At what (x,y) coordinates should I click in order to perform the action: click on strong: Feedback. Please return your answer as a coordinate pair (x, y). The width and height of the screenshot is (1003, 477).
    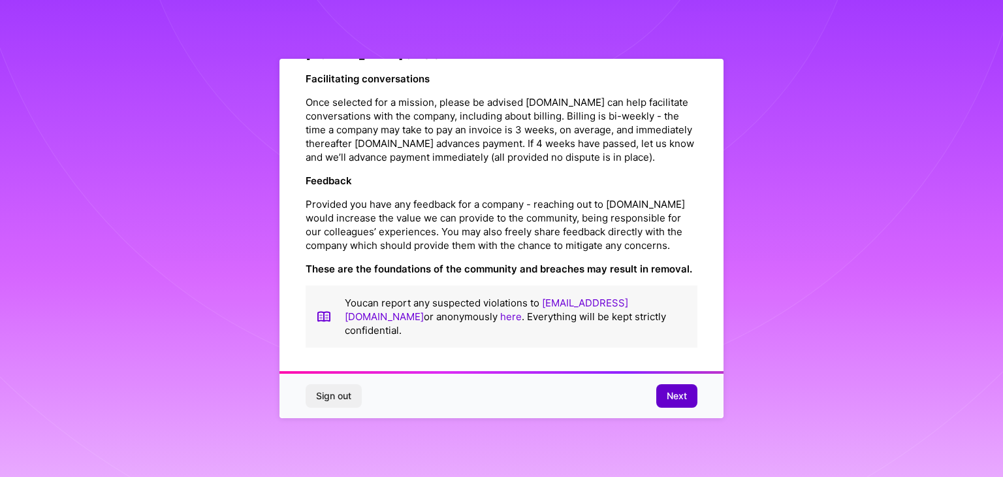
    Looking at the image, I should click on (329, 180).